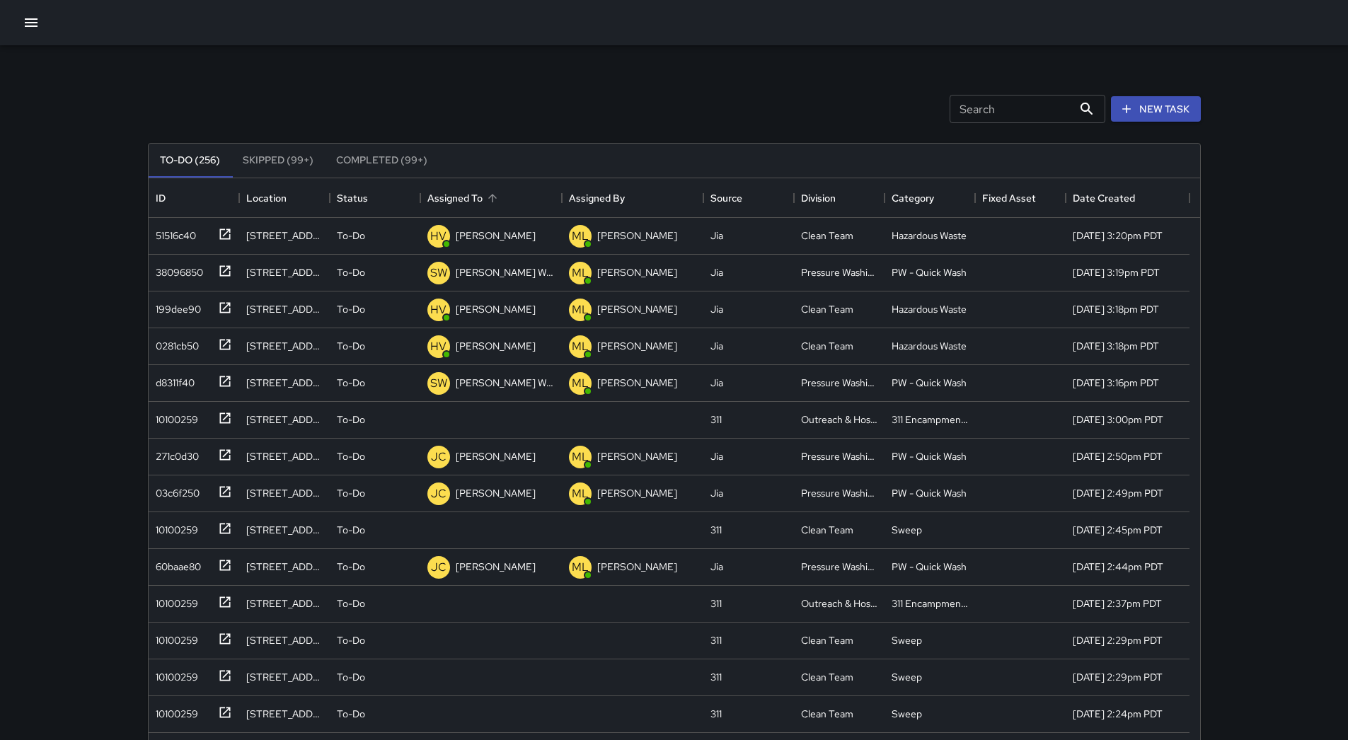 The image size is (1348, 740). Describe the element at coordinates (930, 198) in the screenshot. I see `div: Category` at that location.